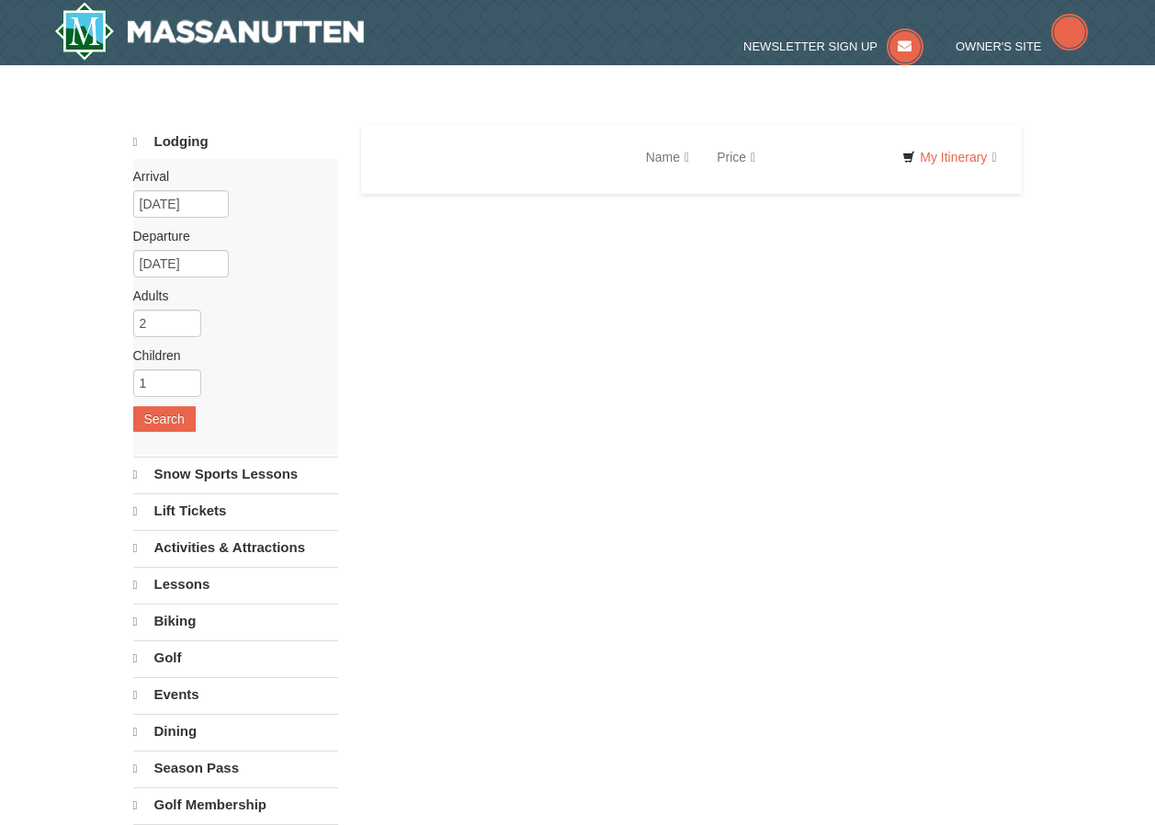 The height and width of the screenshot is (825, 1155). Describe the element at coordinates (235, 142) in the screenshot. I see `a: Lodging` at that location.